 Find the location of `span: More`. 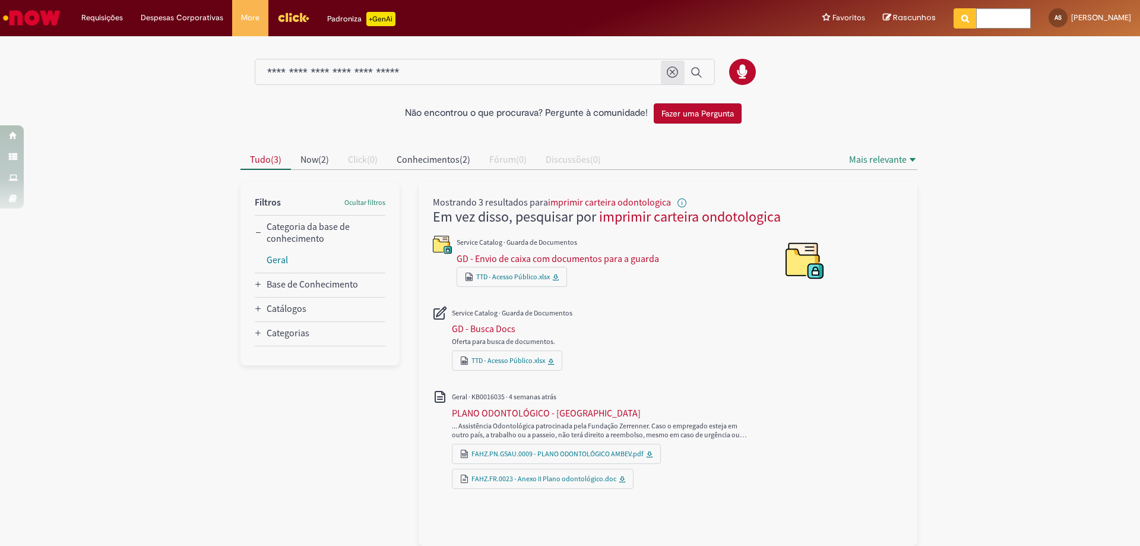

span: More is located at coordinates (250, 18).